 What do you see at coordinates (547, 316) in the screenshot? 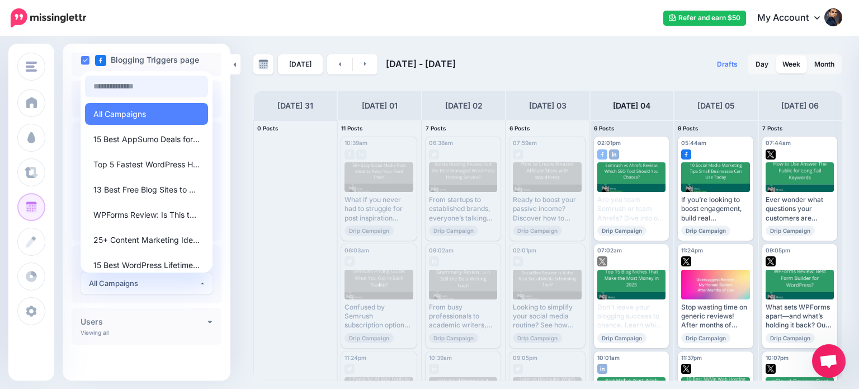
I see `div: Looking to simplify your social media routine? See how SocialBee stacks up in real-world scenario...` at bounding box center [547, 316].